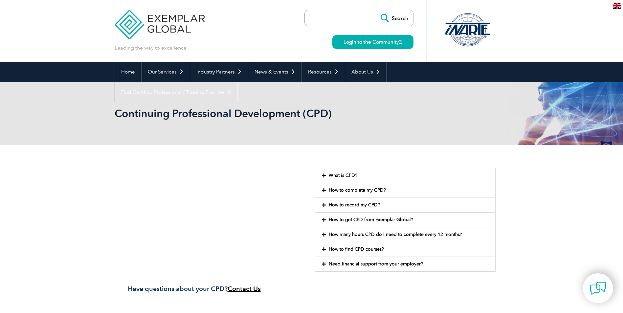 This screenshot has width=623, height=313. Describe the element at coordinates (405, 264) in the screenshot. I see `div: Need financial support from your employer?` at that location.